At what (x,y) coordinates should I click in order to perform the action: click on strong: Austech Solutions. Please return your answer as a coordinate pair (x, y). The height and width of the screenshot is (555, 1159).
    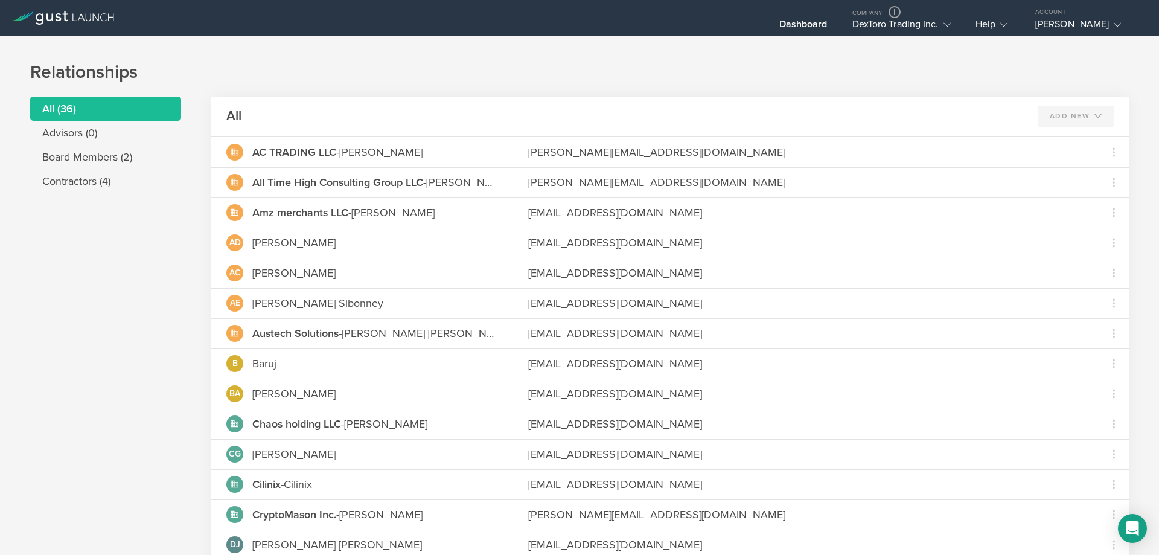
    Looking at the image, I should click on (295, 333).